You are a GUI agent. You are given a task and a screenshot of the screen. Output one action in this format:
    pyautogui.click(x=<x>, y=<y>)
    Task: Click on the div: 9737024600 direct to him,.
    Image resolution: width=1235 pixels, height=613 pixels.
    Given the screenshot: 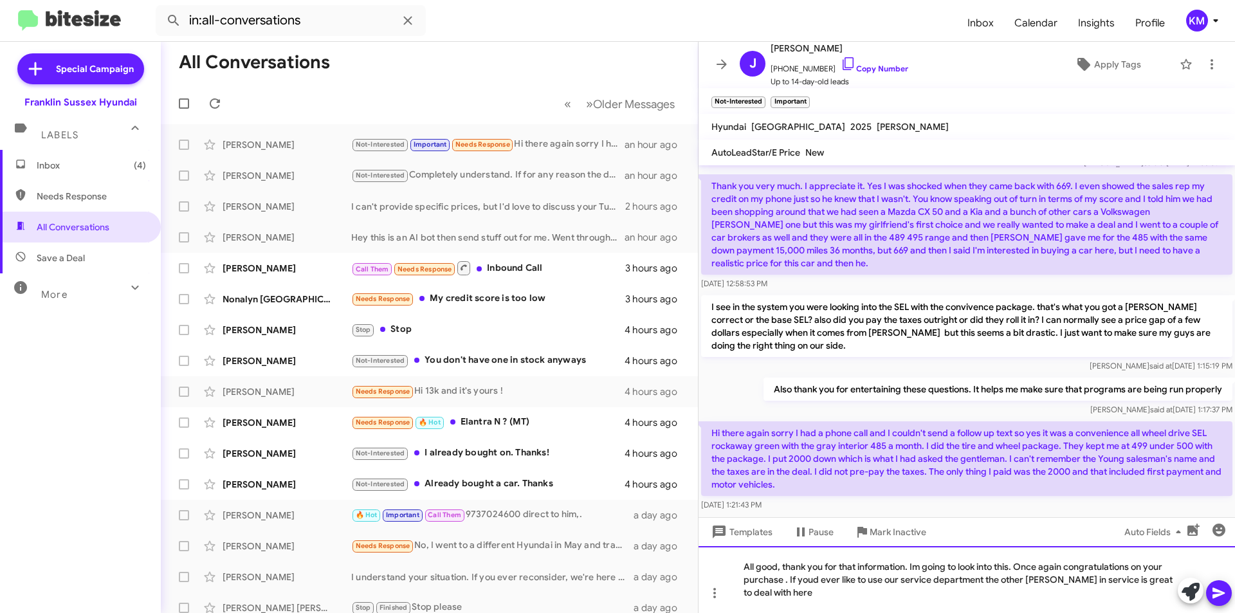 What is the action you would take?
    pyautogui.click(x=492, y=515)
    